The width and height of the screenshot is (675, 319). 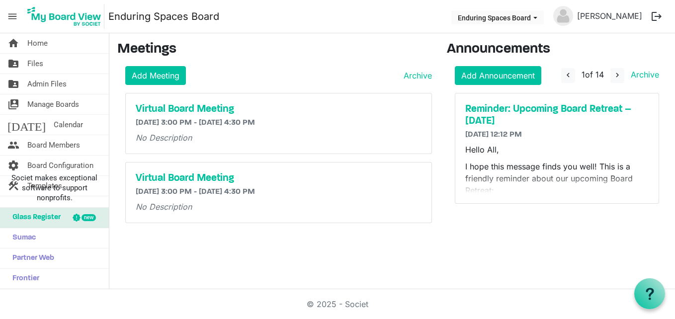 I want to click on span: Manage Boards, so click(x=53, y=104).